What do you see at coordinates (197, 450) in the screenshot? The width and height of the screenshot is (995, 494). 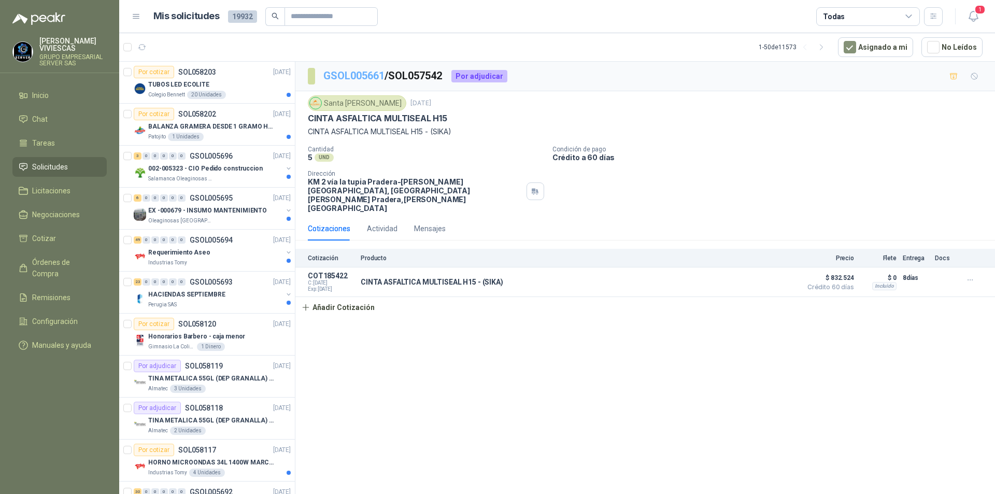 I see `p: SOL058117` at bounding box center [197, 450].